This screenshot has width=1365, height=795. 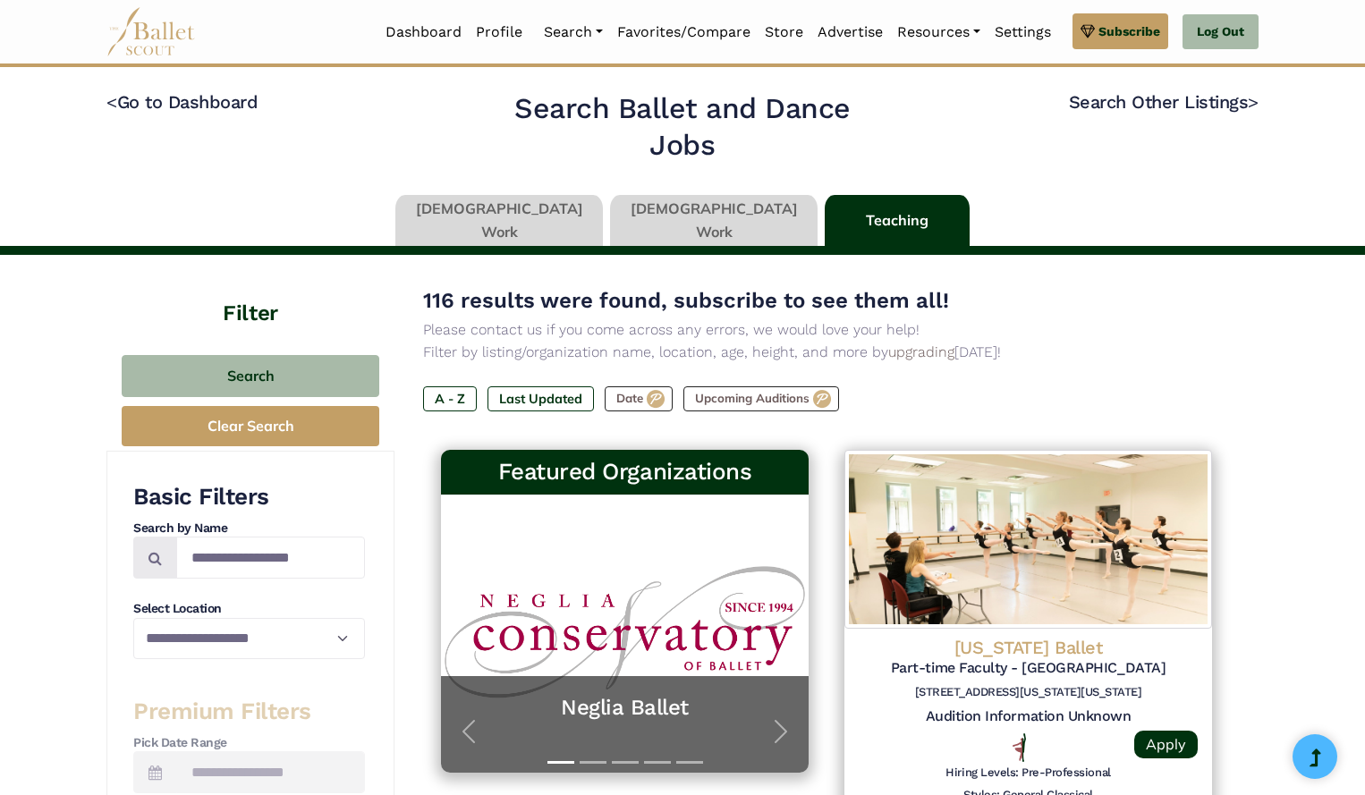 I want to click on button: Slide 3, so click(x=625, y=762).